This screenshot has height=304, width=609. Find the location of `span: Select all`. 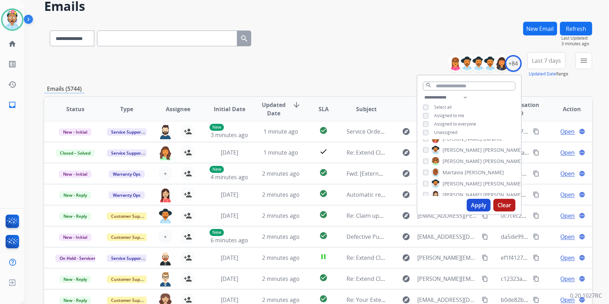

span: Select all is located at coordinates (443, 107).